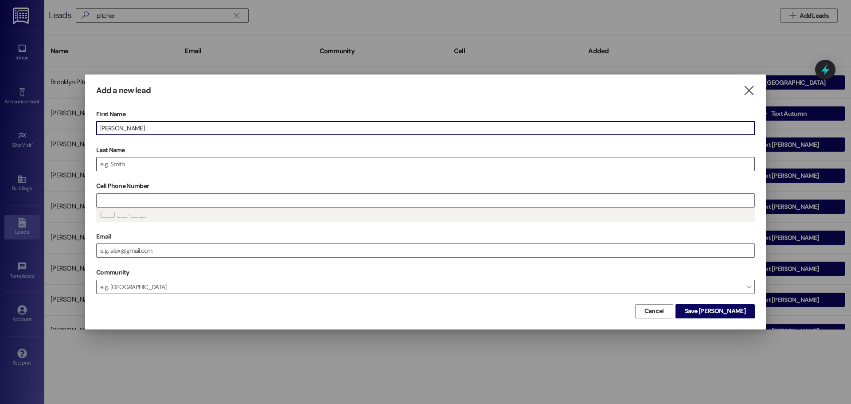 The image size is (851, 404). What do you see at coordinates (425, 236) in the screenshot?
I see `label: Email` at bounding box center [425, 236].